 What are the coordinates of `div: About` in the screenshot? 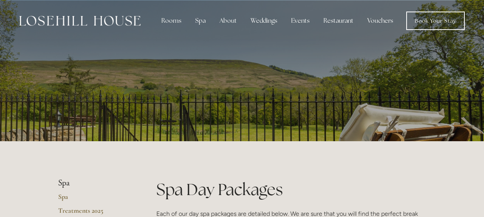 It's located at (228, 21).